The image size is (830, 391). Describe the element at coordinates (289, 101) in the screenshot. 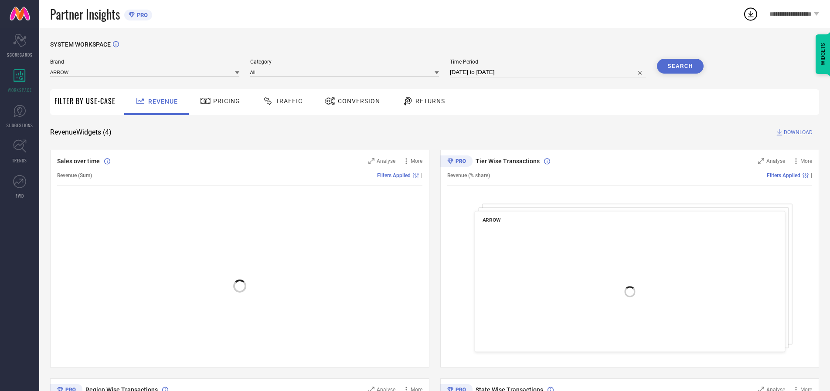

I see `span: Traffic` at that location.